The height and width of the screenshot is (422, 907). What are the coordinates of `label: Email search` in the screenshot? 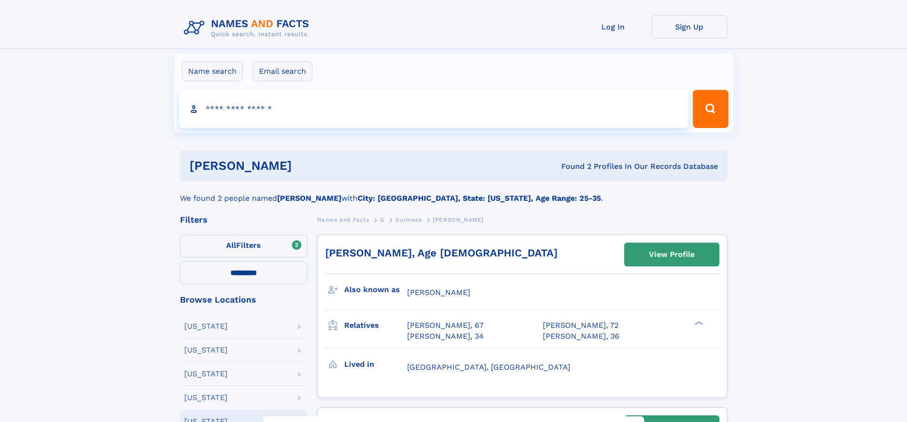 It's located at (282, 71).